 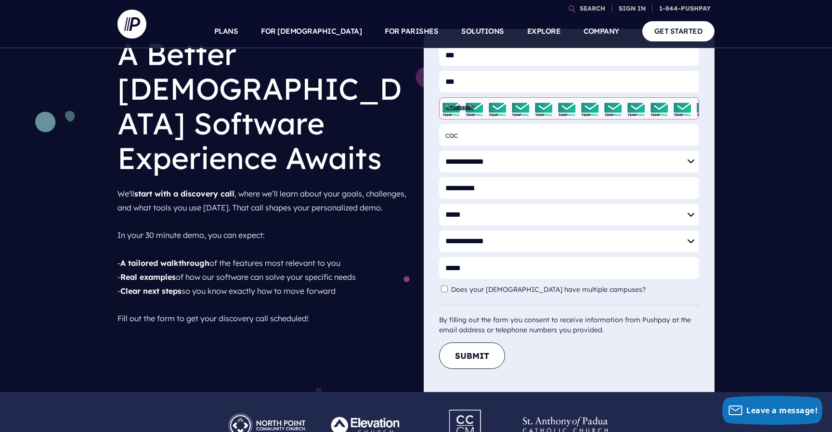 I want to click on a: SOLUTIONS, so click(x=482, y=31).